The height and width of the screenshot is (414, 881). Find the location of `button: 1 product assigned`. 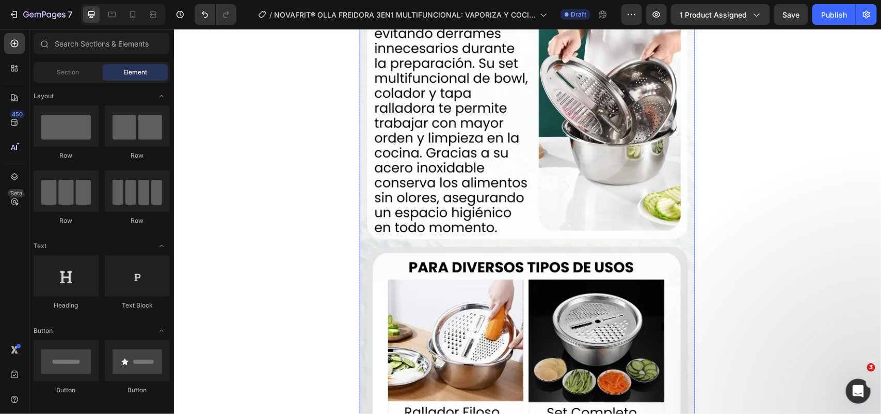

button: 1 product assigned is located at coordinates (721, 14).